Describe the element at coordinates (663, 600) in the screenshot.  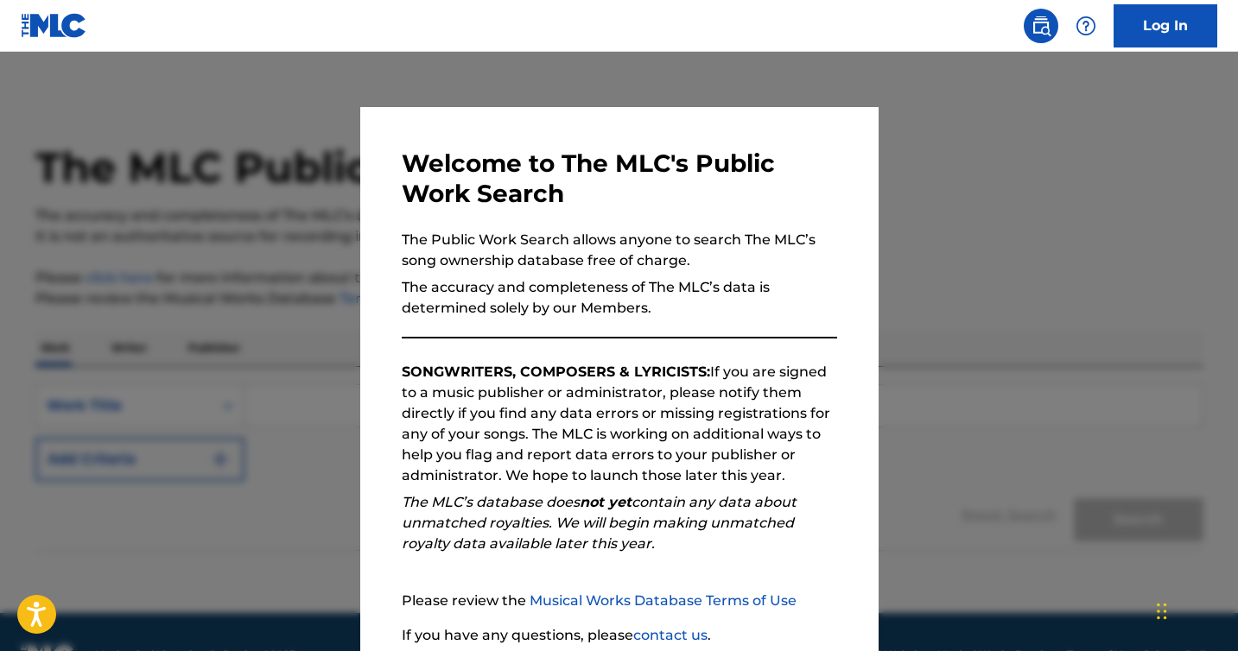
I see `a: Musical Works Database Terms of Use` at that location.